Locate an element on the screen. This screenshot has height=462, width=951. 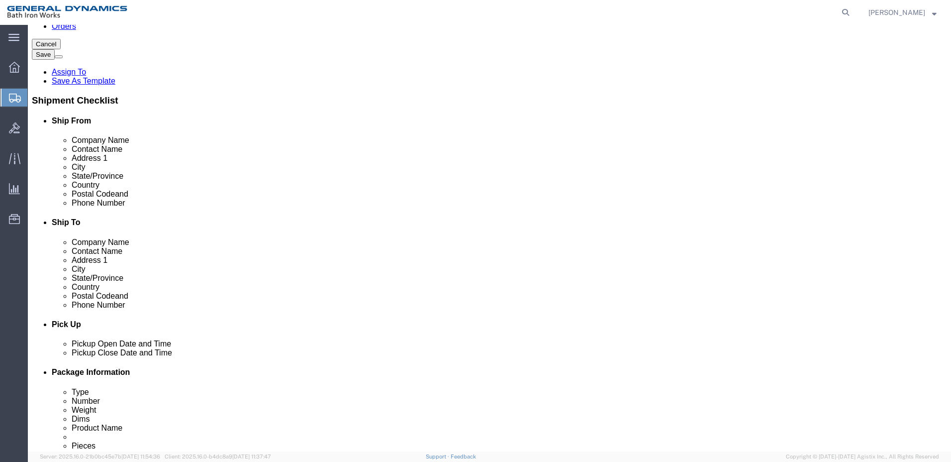
span: Darcey Hanson is located at coordinates (897, 12).